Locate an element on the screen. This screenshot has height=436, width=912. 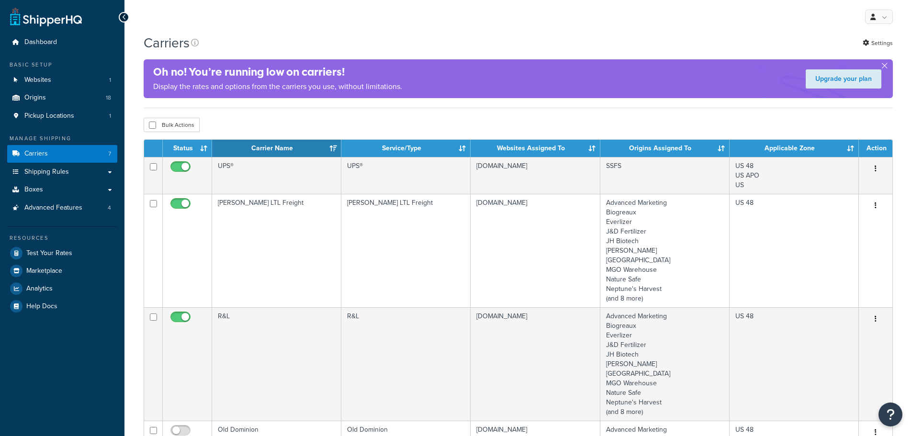
li: Shipping Rules is located at coordinates (62, 172).